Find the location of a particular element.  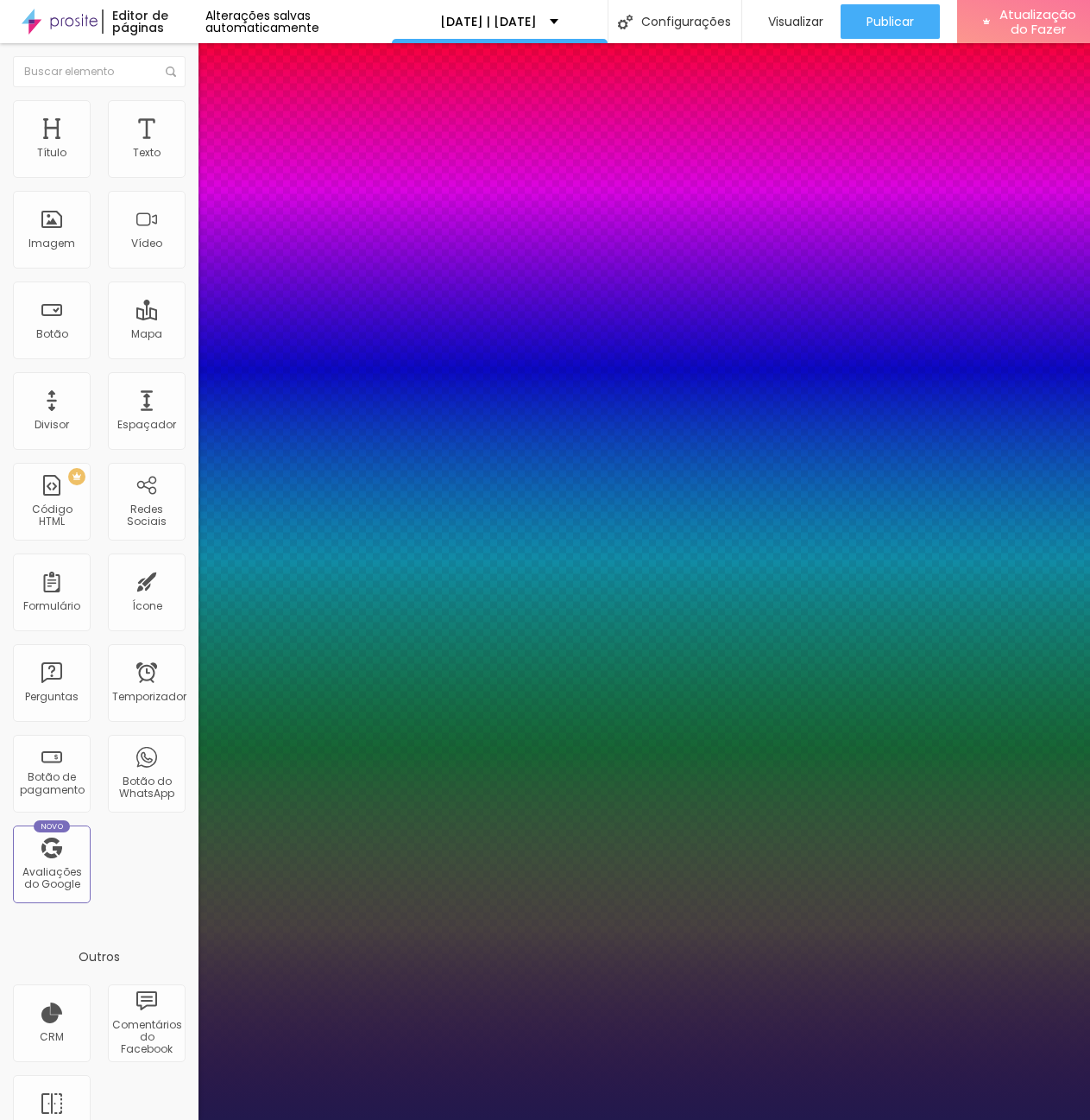

font: Título is located at coordinates (52, 152).